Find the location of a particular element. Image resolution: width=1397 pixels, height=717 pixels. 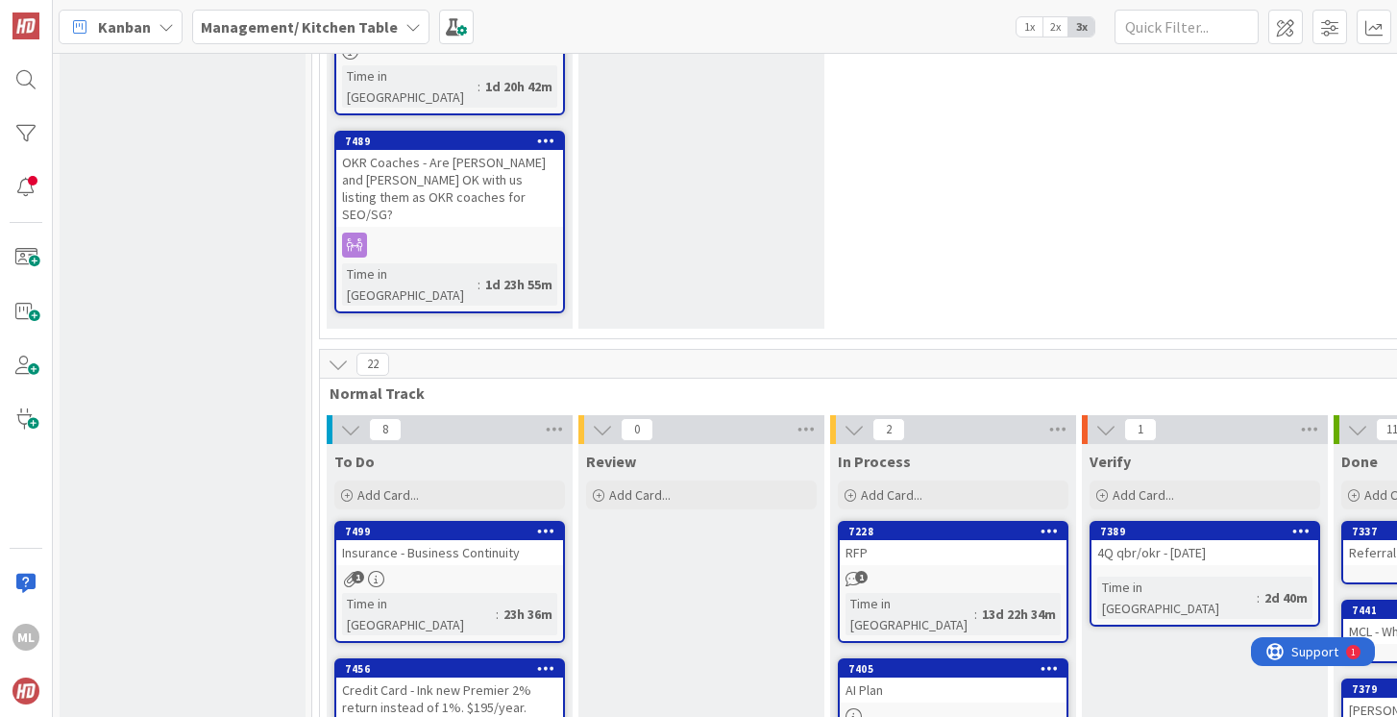

div: 23h 36m is located at coordinates (527, 614).